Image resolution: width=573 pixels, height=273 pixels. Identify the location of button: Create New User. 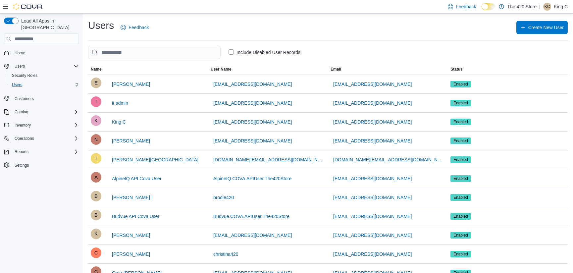
(542, 27).